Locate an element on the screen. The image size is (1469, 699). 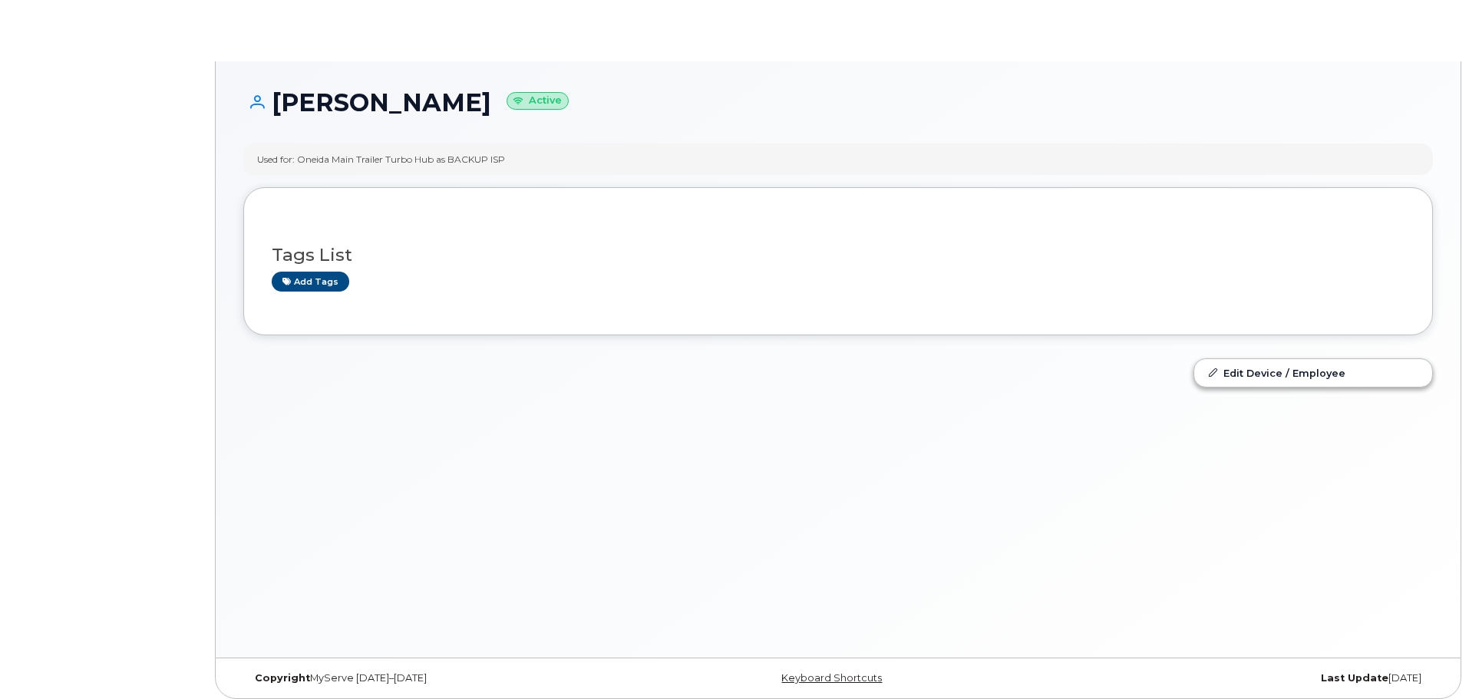
h3: Tags List is located at coordinates (838, 255).